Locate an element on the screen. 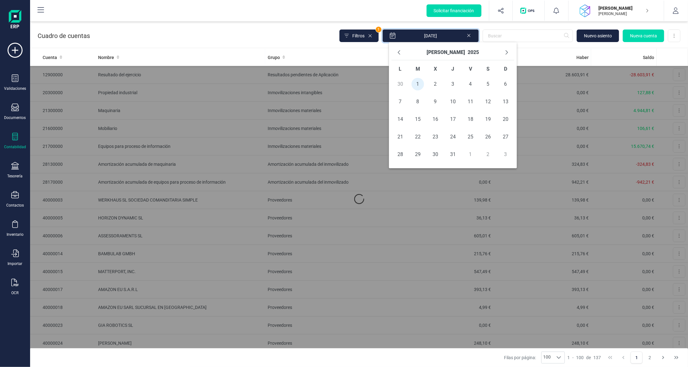  span: M is located at coordinates (418, 69).